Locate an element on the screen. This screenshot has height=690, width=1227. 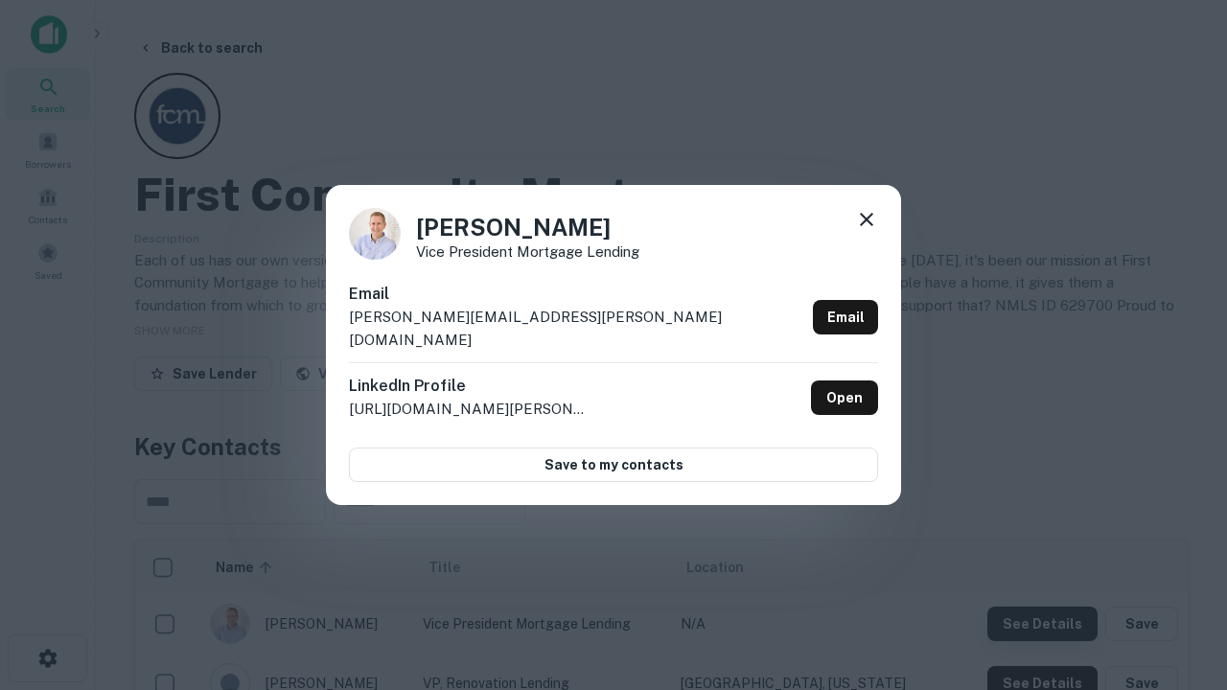
button: Save to my contacts is located at coordinates (614, 465).